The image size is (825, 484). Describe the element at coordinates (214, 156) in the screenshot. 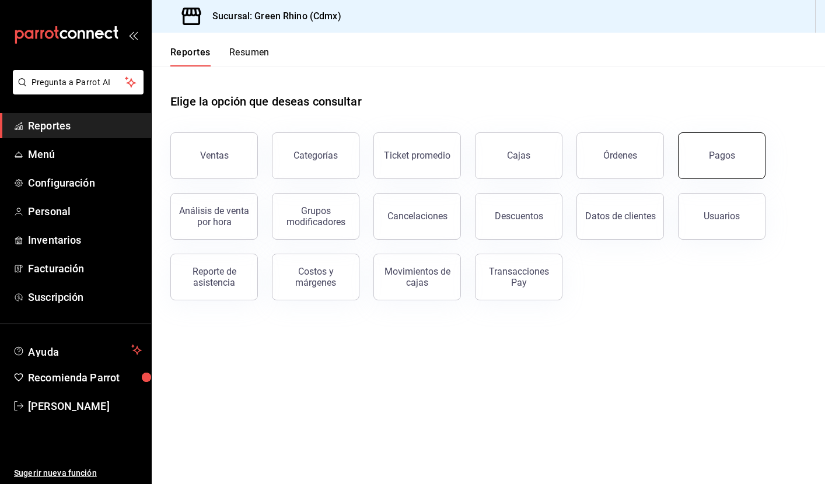

I see `button: Ventas` at that location.